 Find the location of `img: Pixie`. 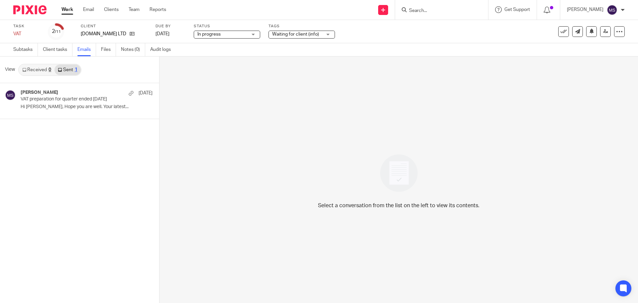

img: Pixie is located at coordinates (30, 10).